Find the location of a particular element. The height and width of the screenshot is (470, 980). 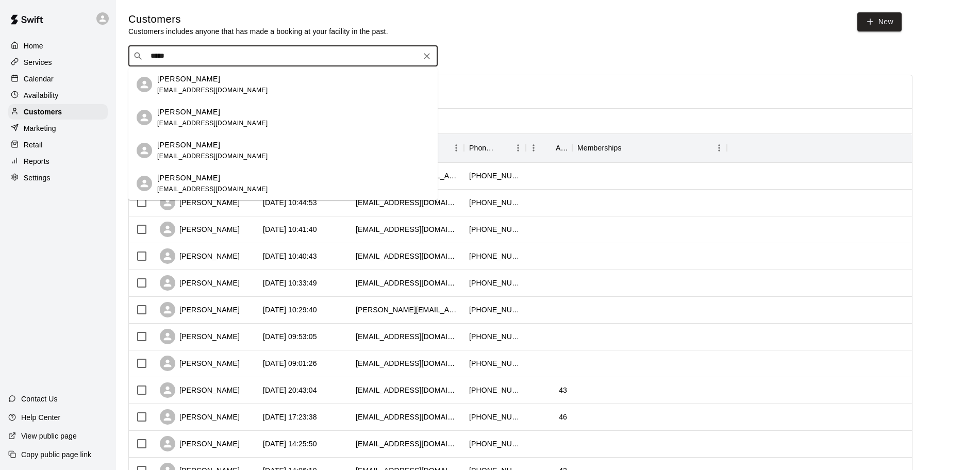

div: Settings is located at coordinates (58, 178).